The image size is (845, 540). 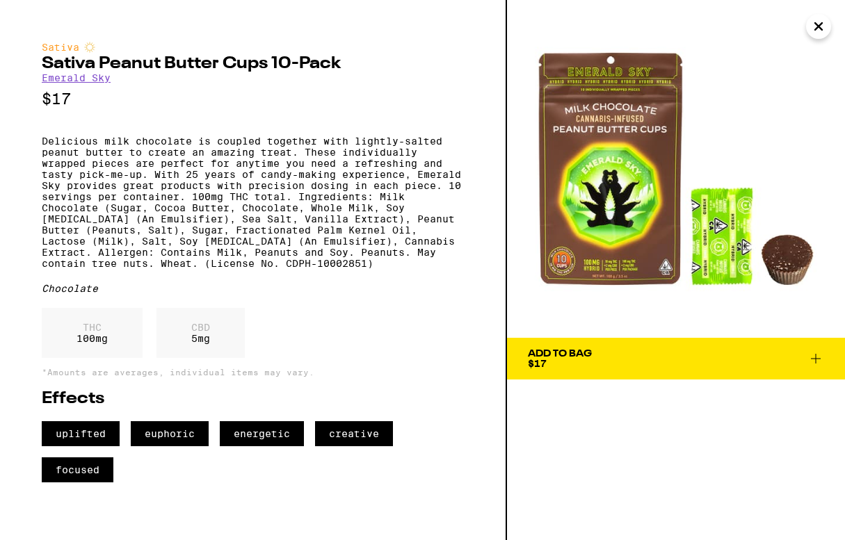 What do you see at coordinates (92, 333) in the screenshot?
I see `div: 100 mg` at bounding box center [92, 333].